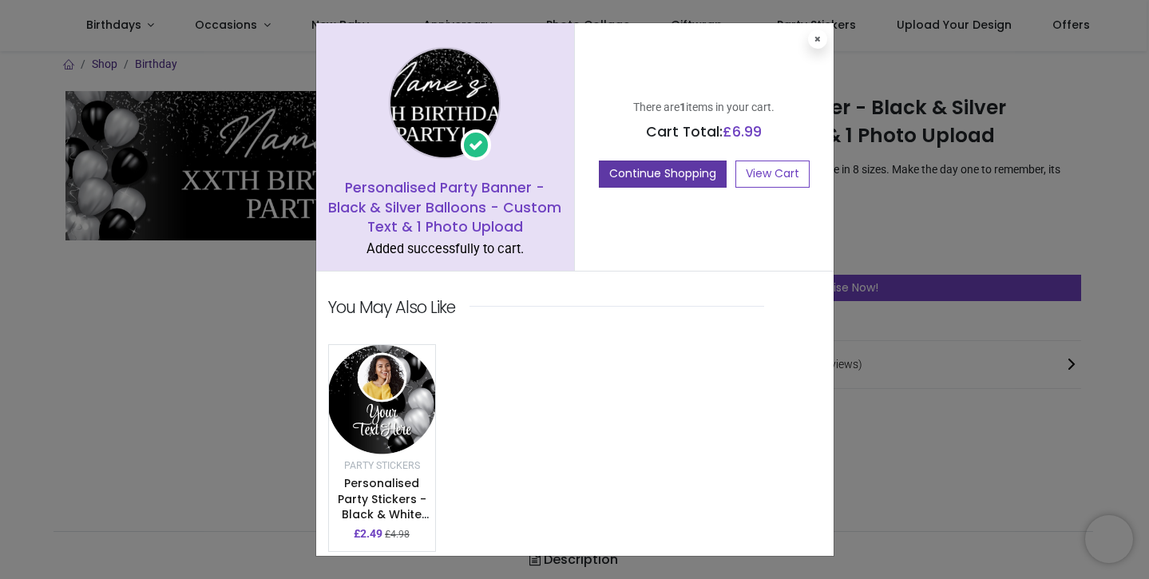 The image size is (1149, 579). Describe the element at coordinates (382, 465) in the screenshot. I see `a: Party Stickers` at that location.